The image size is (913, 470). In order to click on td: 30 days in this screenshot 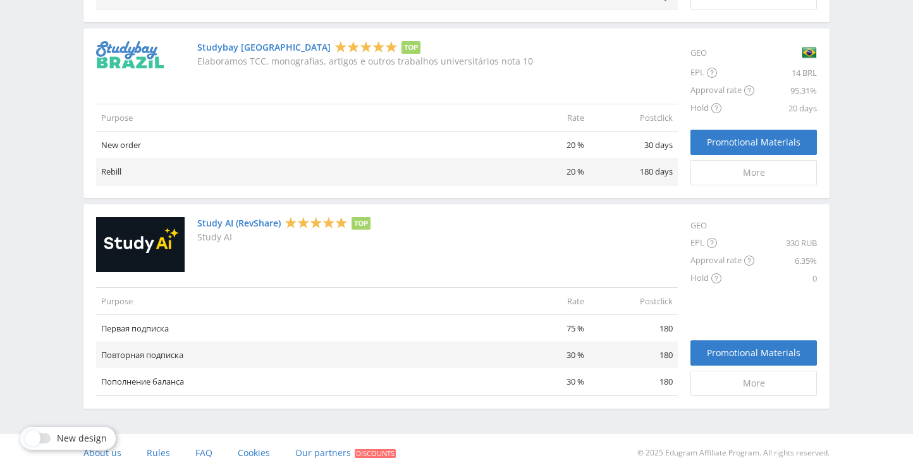, I will do `click(633, 144)`.